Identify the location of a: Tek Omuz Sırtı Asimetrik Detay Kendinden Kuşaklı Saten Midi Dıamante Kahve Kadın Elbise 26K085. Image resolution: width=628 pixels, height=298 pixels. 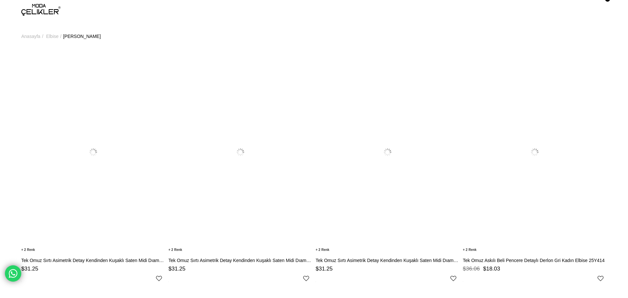
(93, 260).